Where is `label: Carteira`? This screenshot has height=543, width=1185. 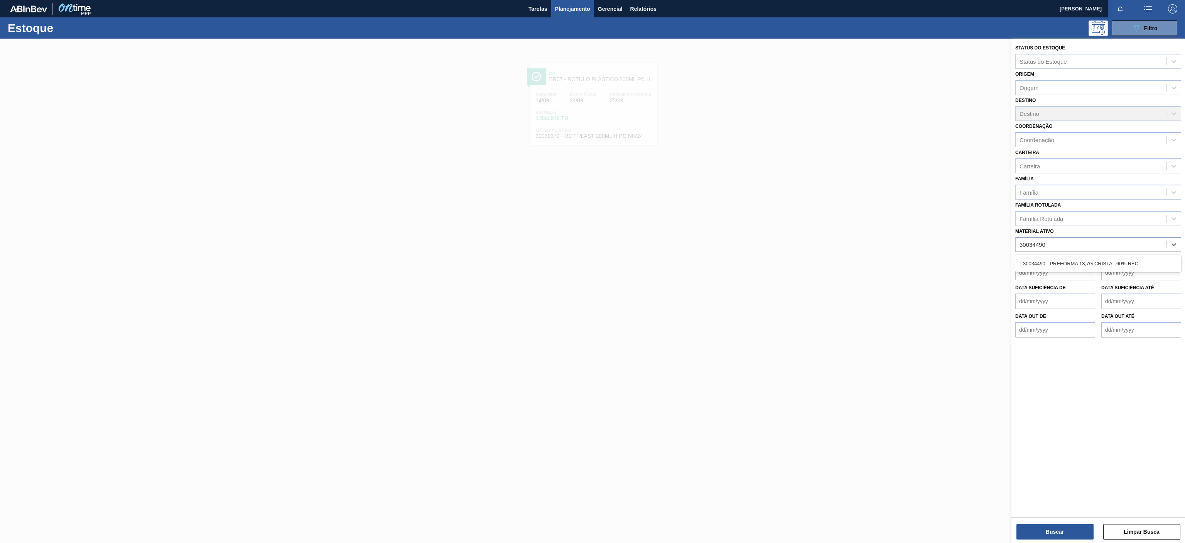
label: Carteira is located at coordinates (1028, 152).